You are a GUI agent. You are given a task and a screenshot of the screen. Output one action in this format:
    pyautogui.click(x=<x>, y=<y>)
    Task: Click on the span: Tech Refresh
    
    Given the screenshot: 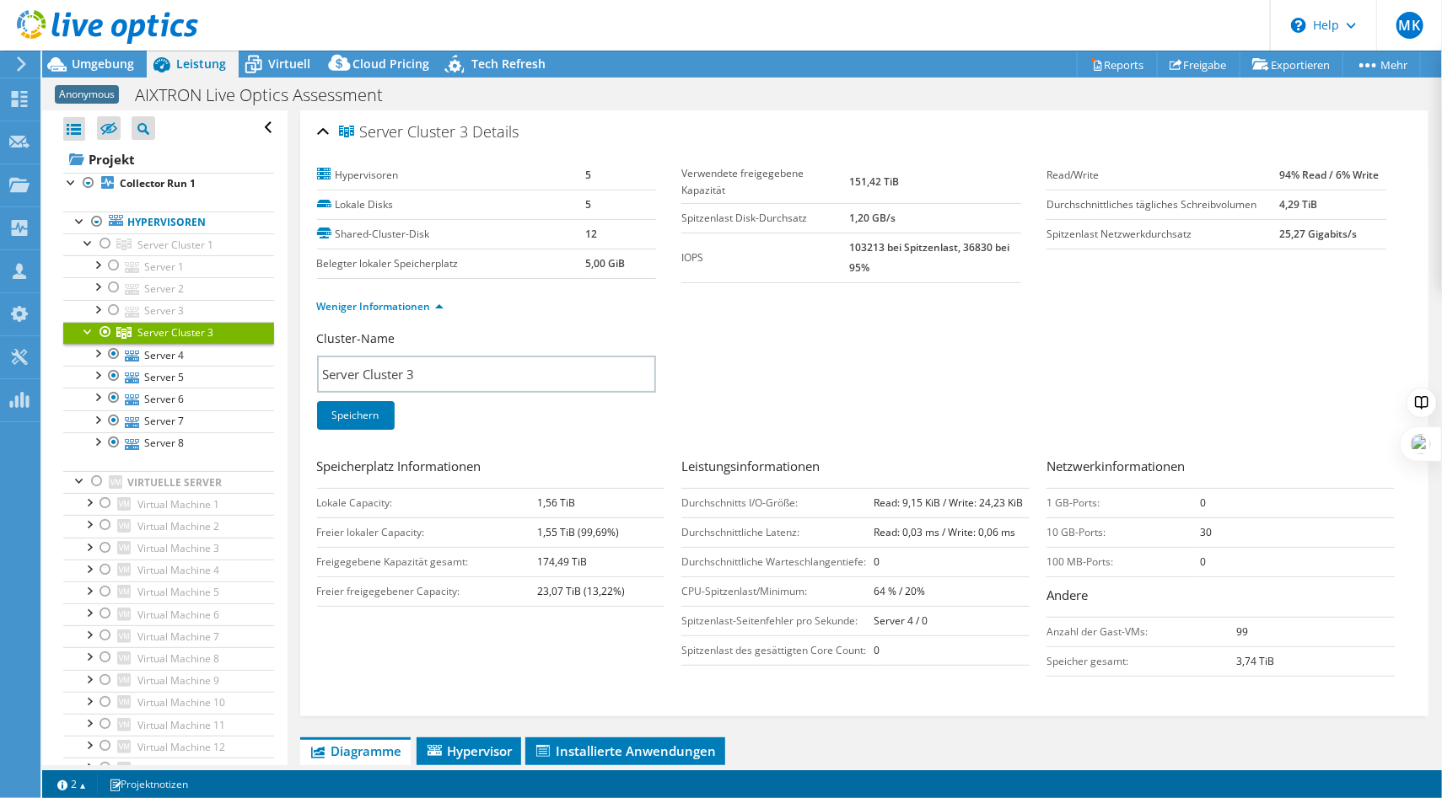 What is the action you would take?
    pyautogui.click(x=508, y=63)
    